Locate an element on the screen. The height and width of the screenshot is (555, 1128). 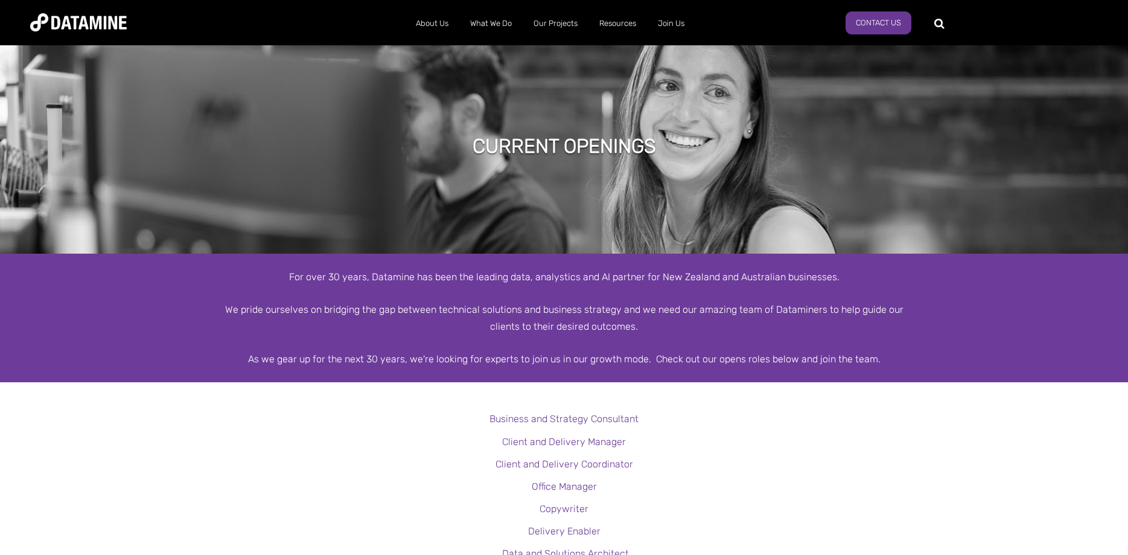
a: Contact Us is located at coordinates (879, 23).